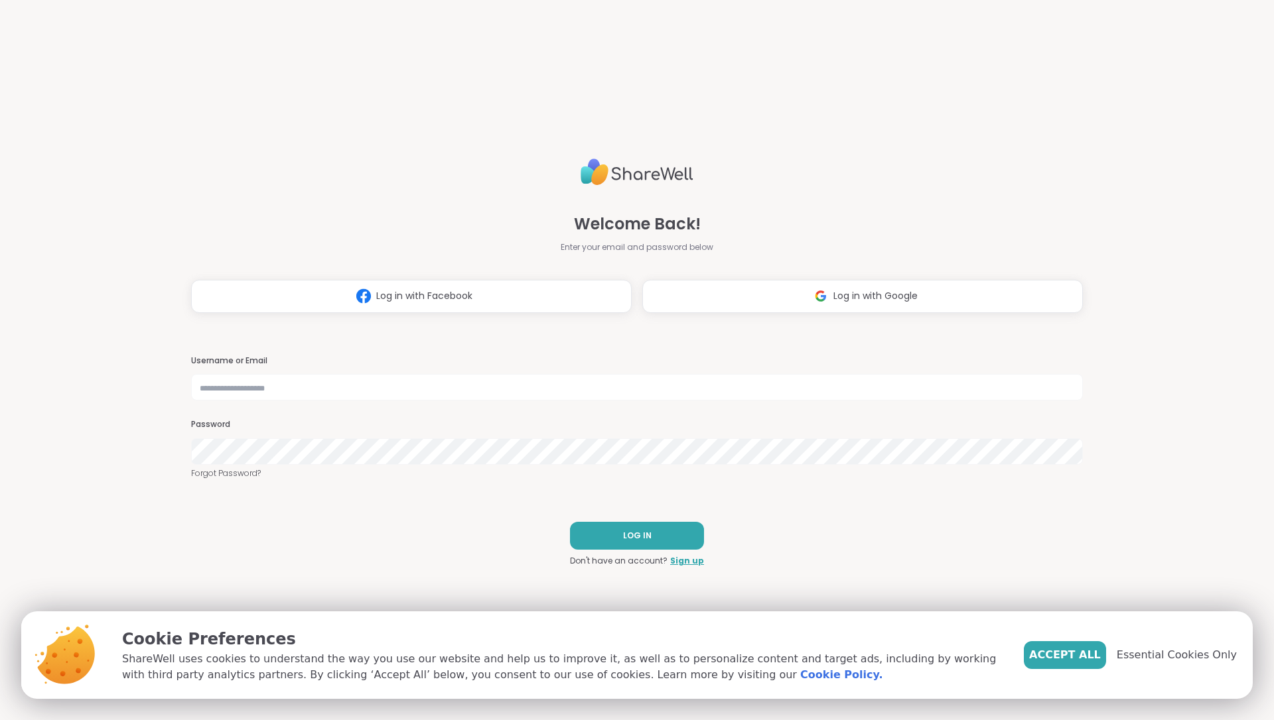 This screenshot has height=720, width=1274. What do you see at coordinates (637, 224) in the screenshot?
I see `span: Welcome Back!` at bounding box center [637, 224].